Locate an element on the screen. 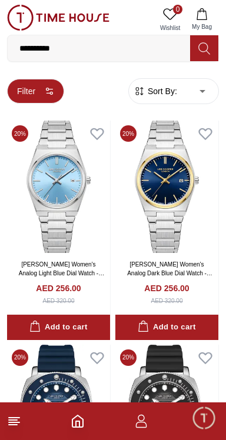 The width and height of the screenshot is (226, 440). button: My Bag is located at coordinates (202, 19).